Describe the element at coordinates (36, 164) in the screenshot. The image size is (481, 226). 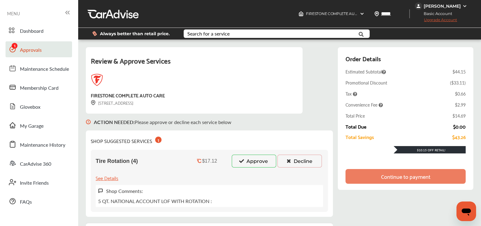
I see `span: CarAdvise 360` at that location.